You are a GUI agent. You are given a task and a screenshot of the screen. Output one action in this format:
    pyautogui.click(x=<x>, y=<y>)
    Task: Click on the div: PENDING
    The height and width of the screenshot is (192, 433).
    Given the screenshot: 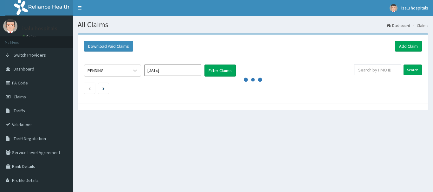 What is the action you would take?
    pyautogui.click(x=95, y=71)
    